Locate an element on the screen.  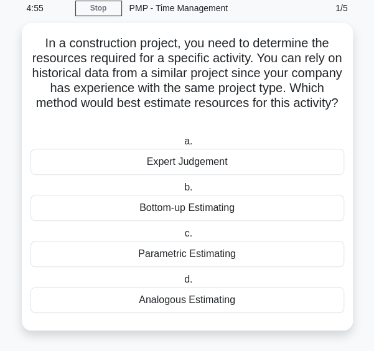
span: b. is located at coordinates (188, 187).